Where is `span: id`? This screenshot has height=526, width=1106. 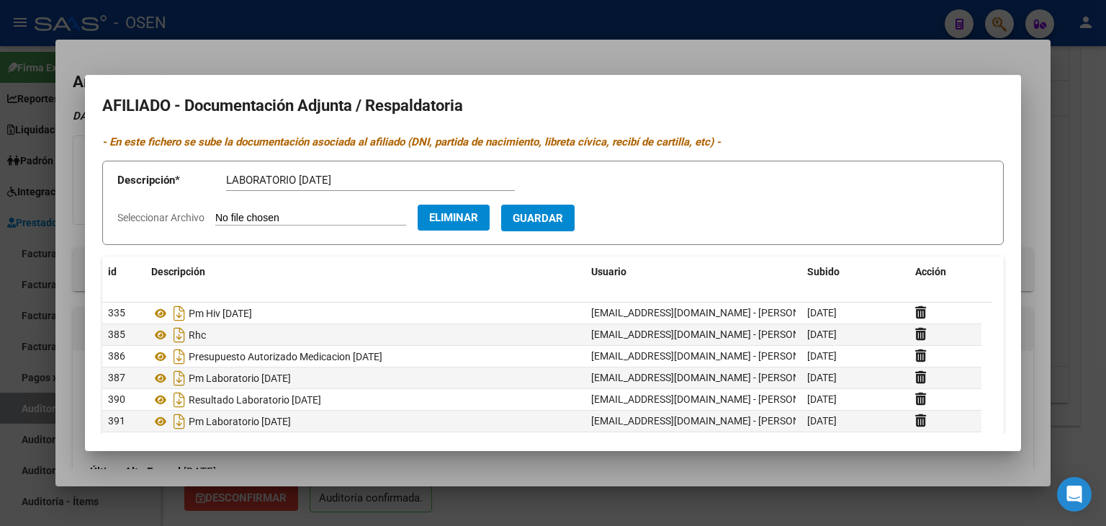
span: id is located at coordinates (112, 271).